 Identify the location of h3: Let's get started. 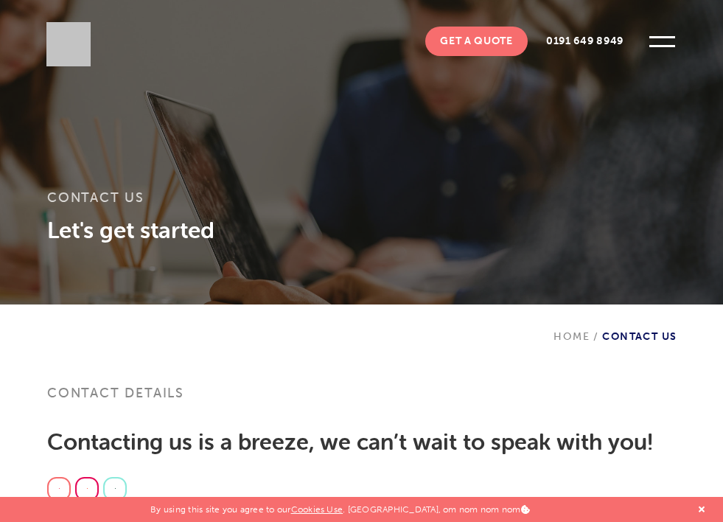
(361, 230).